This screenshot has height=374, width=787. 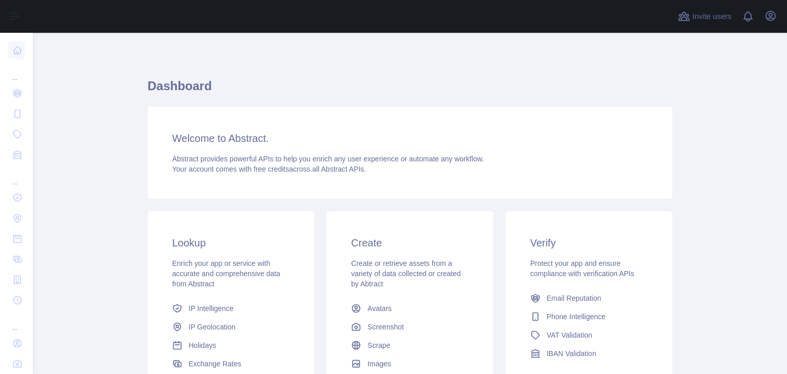 What do you see at coordinates (231, 243) in the screenshot?
I see `h3: Lookup` at bounding box center [231, 243].